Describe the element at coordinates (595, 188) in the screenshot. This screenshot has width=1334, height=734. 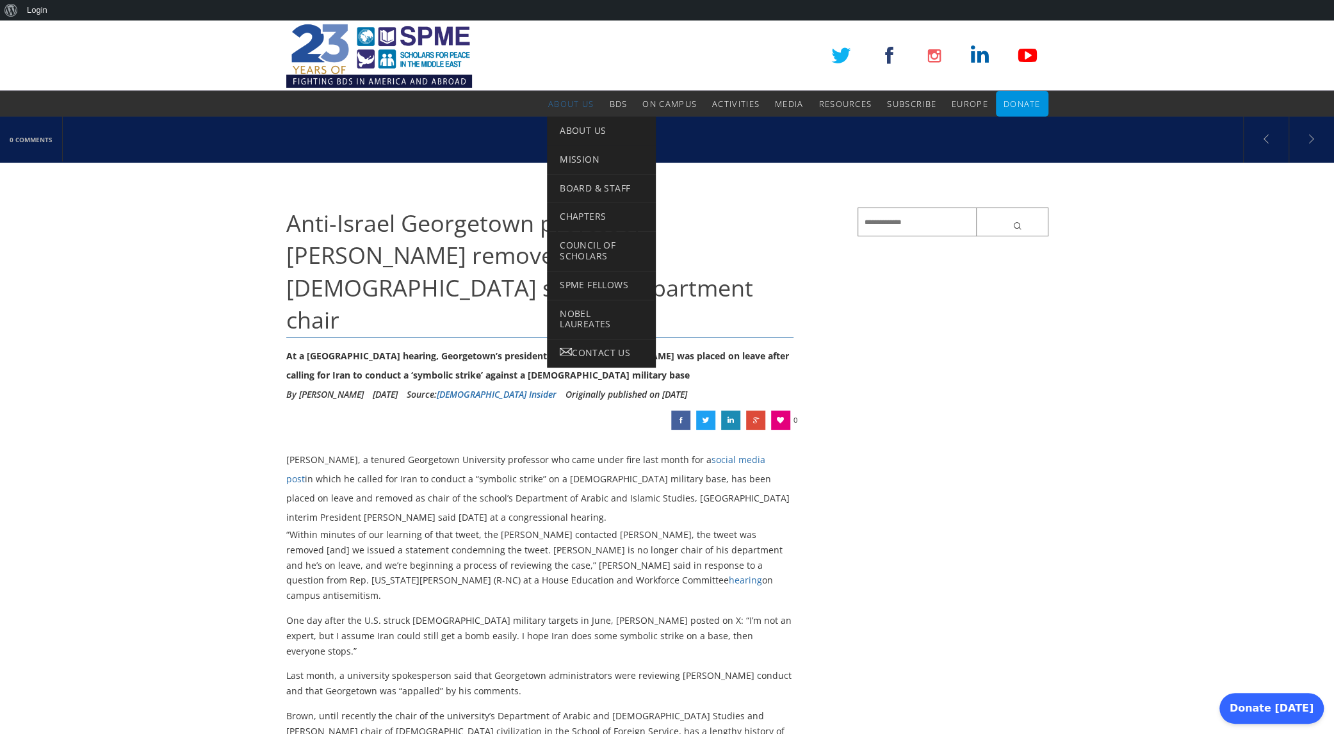
I see `span: Board & Staff` at that location.